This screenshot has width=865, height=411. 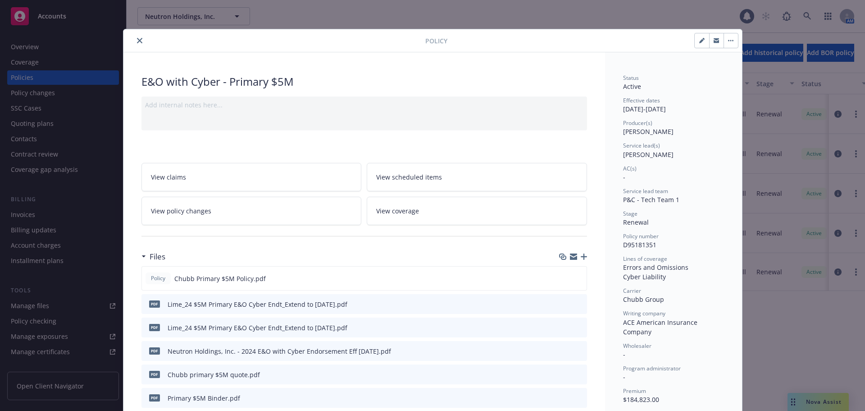 What do you see at coordinates (364, 105) in the screenshot?
I see `div: Add internal notes here...` at bounding box center [364, 105].